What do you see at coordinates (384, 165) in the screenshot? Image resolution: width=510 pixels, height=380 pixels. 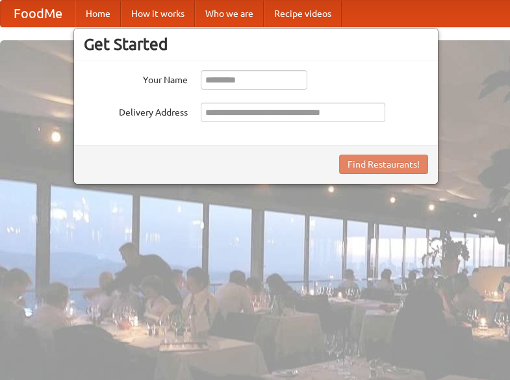 I see `button: Find Restaurants!` at bounding box center [384, 165].